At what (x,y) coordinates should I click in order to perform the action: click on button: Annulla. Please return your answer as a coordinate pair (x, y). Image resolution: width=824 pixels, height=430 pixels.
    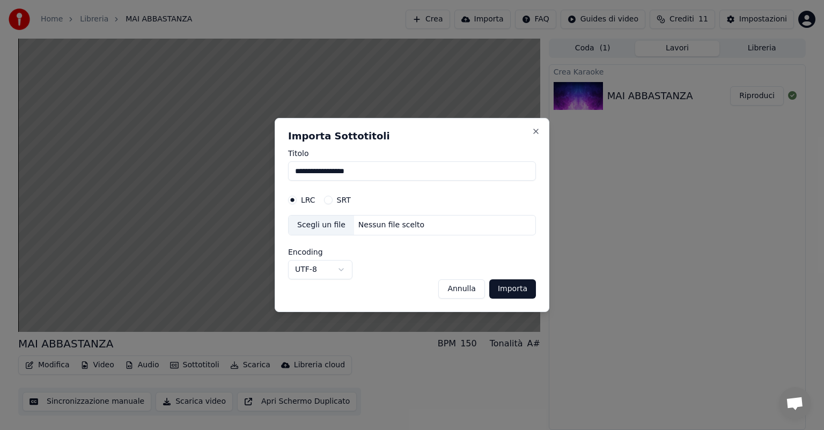
    Looking at the image, I should click on (461, 289).